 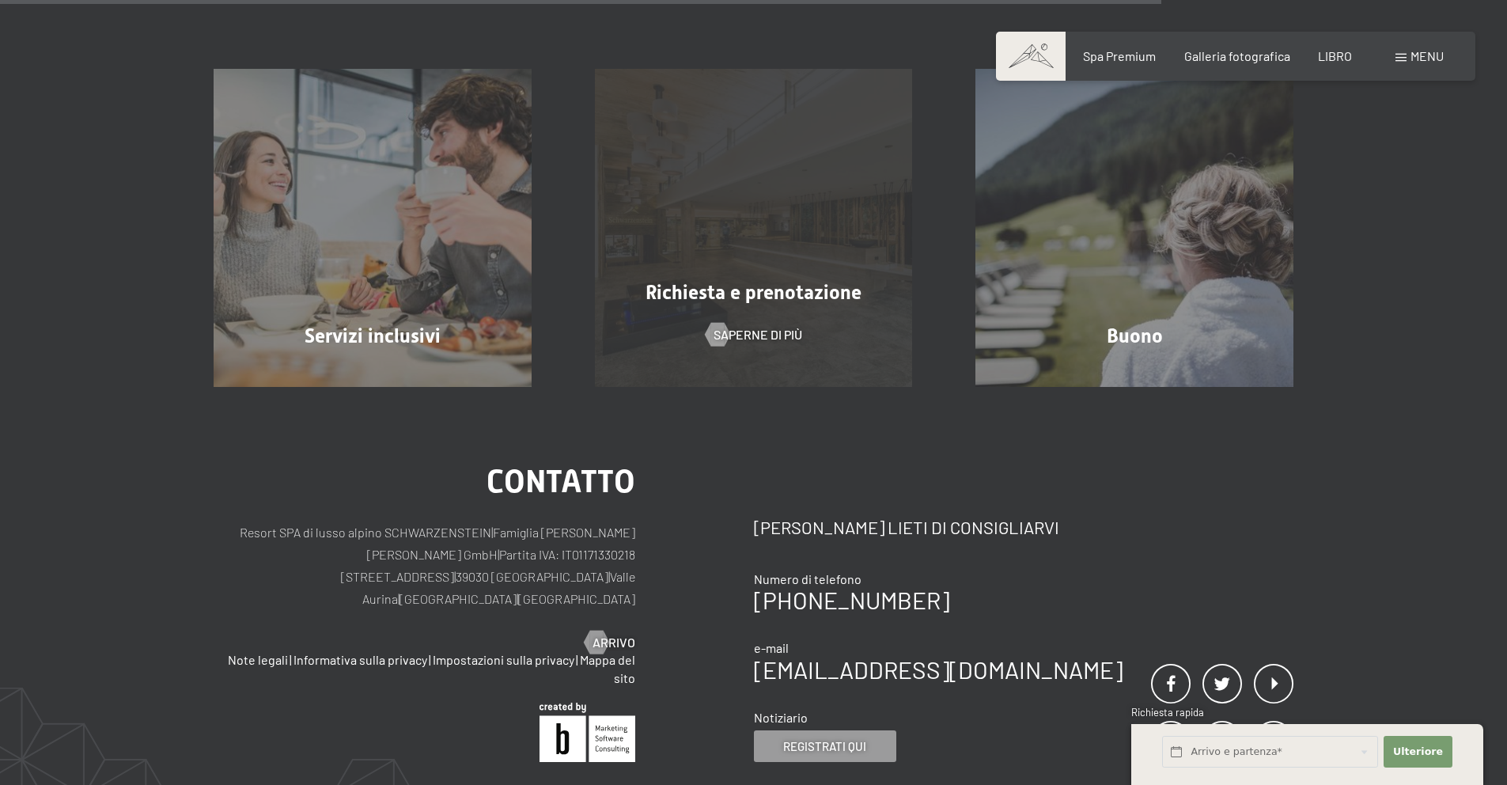 What do you see at coordinates (758, 334) in the screenshot?
I see `font: Saperne di più` at bounding box center [758, 334].